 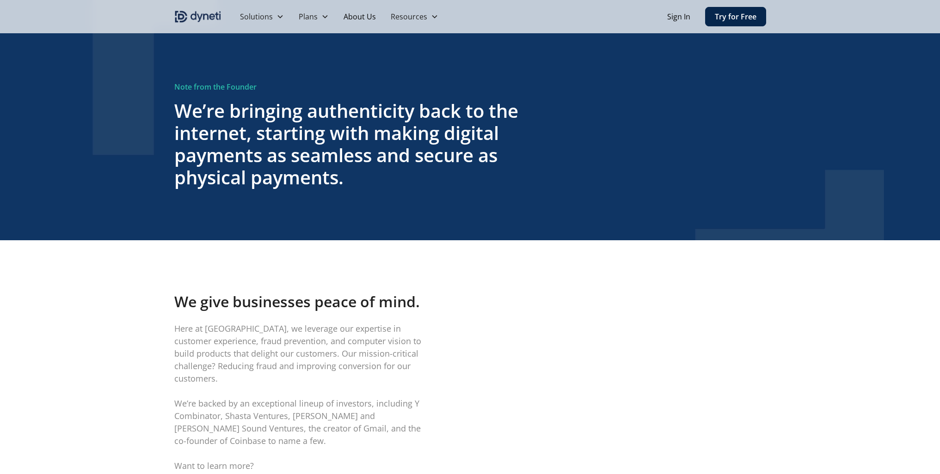 I want to click on a: Try for Free, so click(x=736, y=17).